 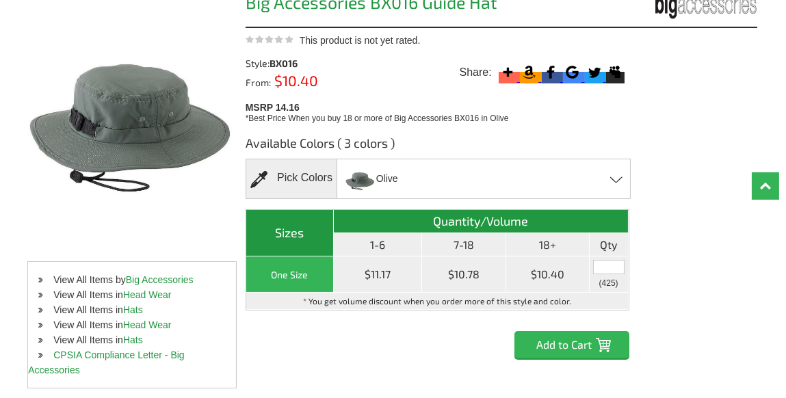 I want to click on span: BX016, so click(x=283, y=63).